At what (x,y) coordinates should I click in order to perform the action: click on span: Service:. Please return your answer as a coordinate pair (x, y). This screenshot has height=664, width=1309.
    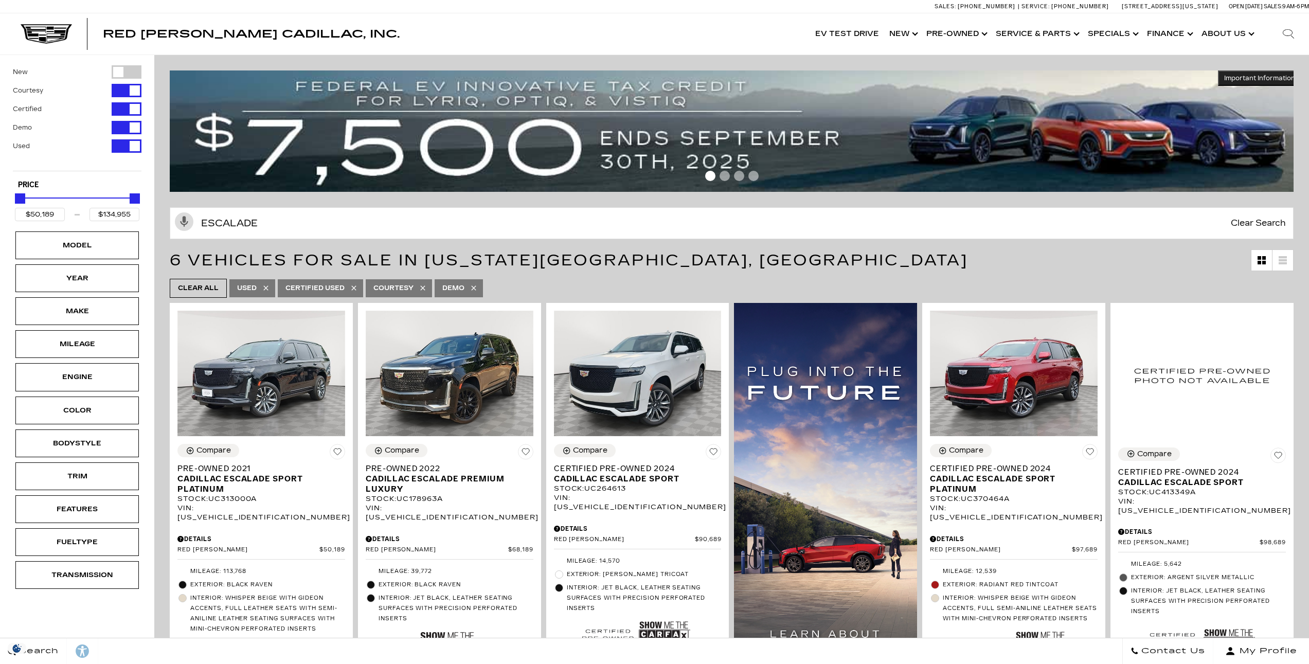
    Looking at the image, I should click on (1035, 6).